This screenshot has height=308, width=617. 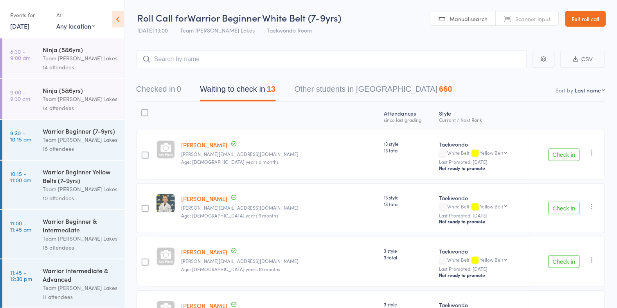 What do you see at coordinates (76, 15) in the screenshot?
I see `div: At` at bounding box center [76, 15].